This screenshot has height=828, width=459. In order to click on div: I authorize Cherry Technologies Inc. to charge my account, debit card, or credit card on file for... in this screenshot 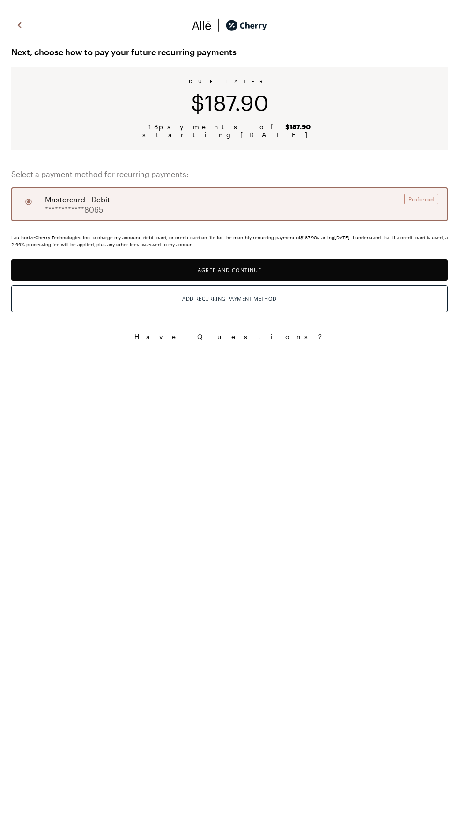, I will do `click(229, 241)`.